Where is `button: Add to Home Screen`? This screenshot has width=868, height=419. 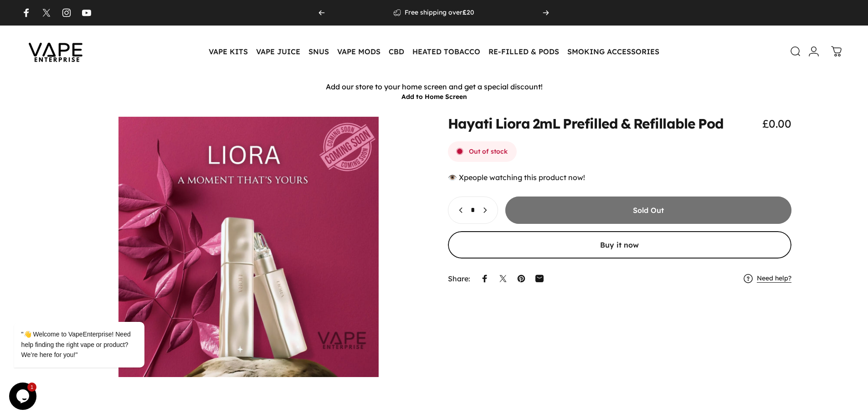
button: Add to Home Screen is located at coordinates (434, 97).